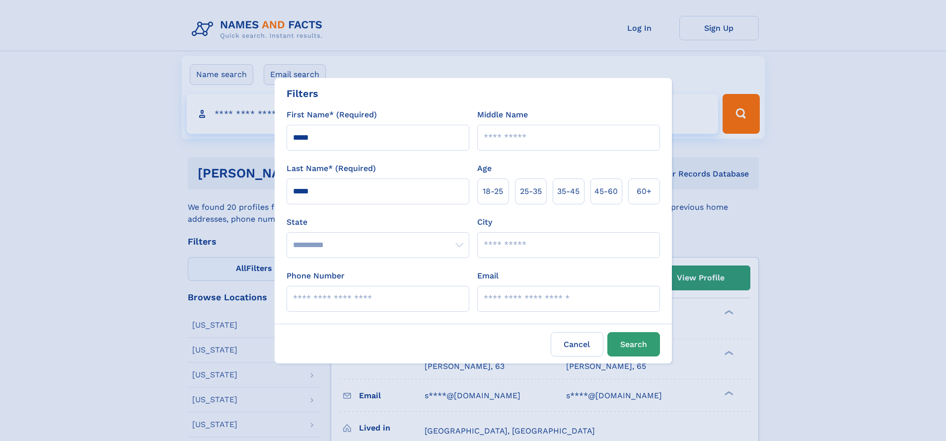  Describe the element at coordinates (485, 222) in the screenshot. I see `label: City` at that location.